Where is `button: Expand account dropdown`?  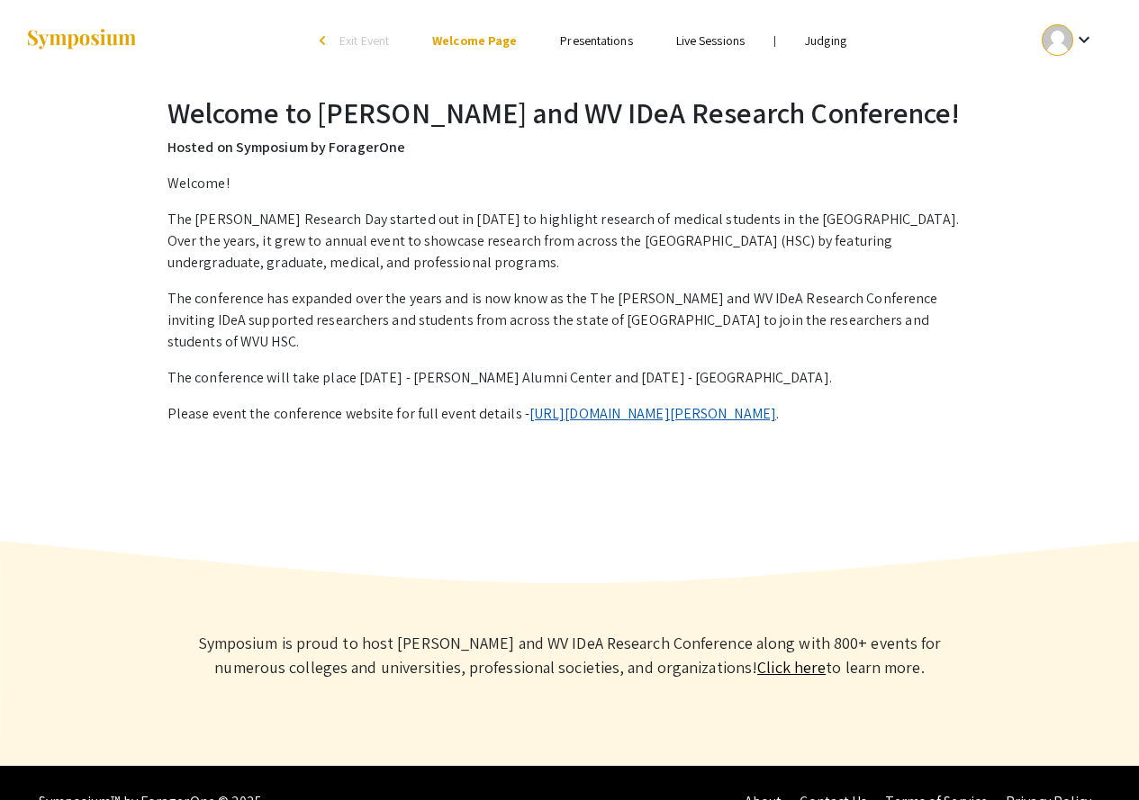
button: Expand account dropdown is located at coordinates (1068, 40).